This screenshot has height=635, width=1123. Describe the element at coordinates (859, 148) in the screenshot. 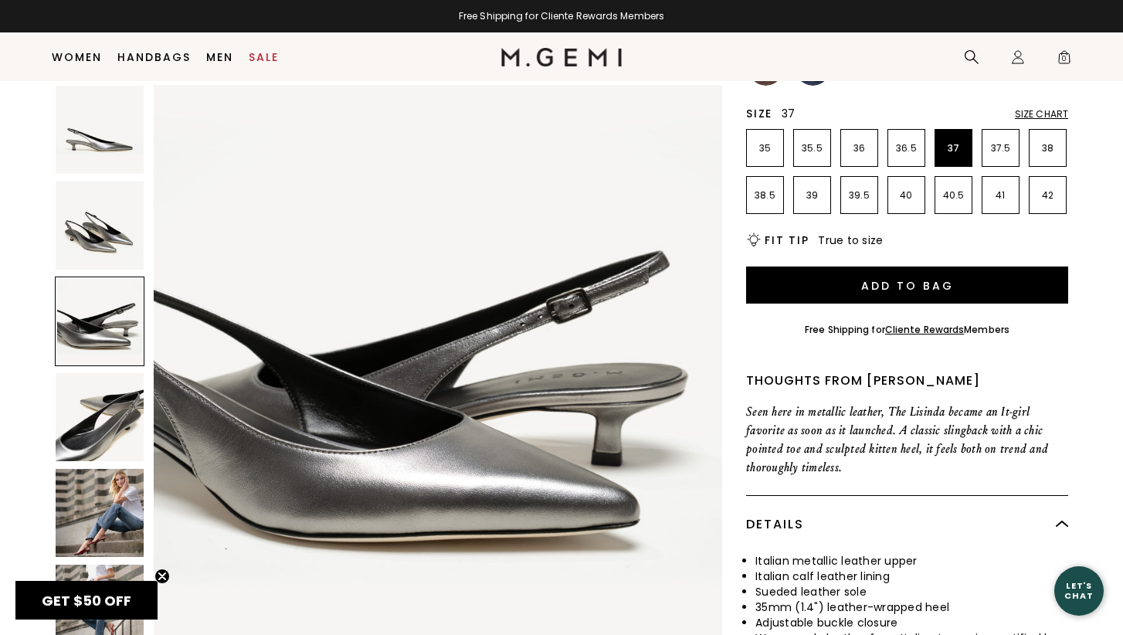

I see `p: 36` at that location.